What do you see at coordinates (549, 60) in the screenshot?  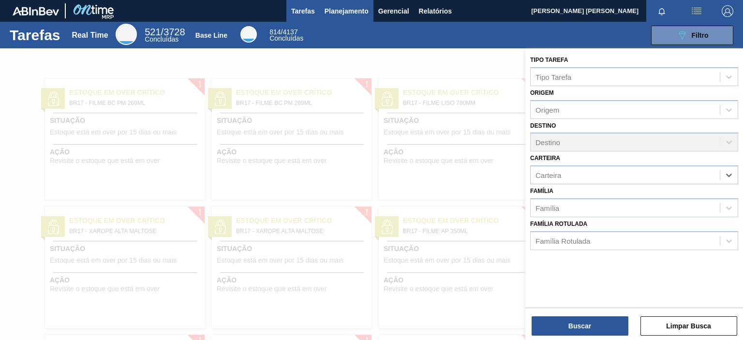 I see `label: Tipo Tarefa` at bounding box center [549, 60].